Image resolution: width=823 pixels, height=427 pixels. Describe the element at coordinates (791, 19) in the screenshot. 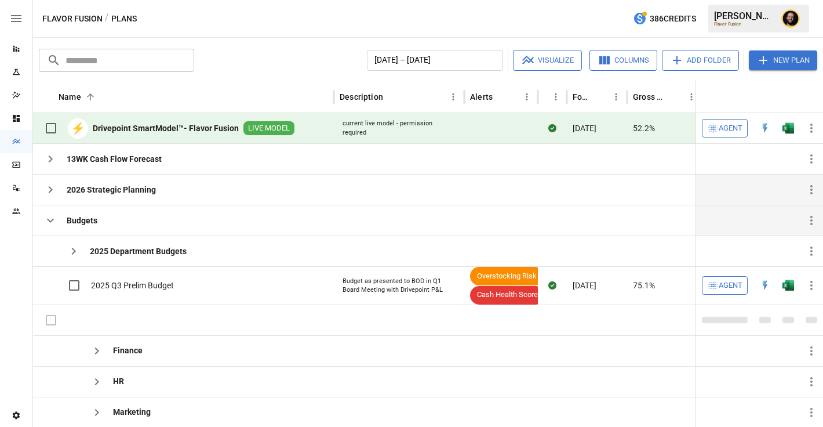

I see `img: Ciaran Nugent` at that location.